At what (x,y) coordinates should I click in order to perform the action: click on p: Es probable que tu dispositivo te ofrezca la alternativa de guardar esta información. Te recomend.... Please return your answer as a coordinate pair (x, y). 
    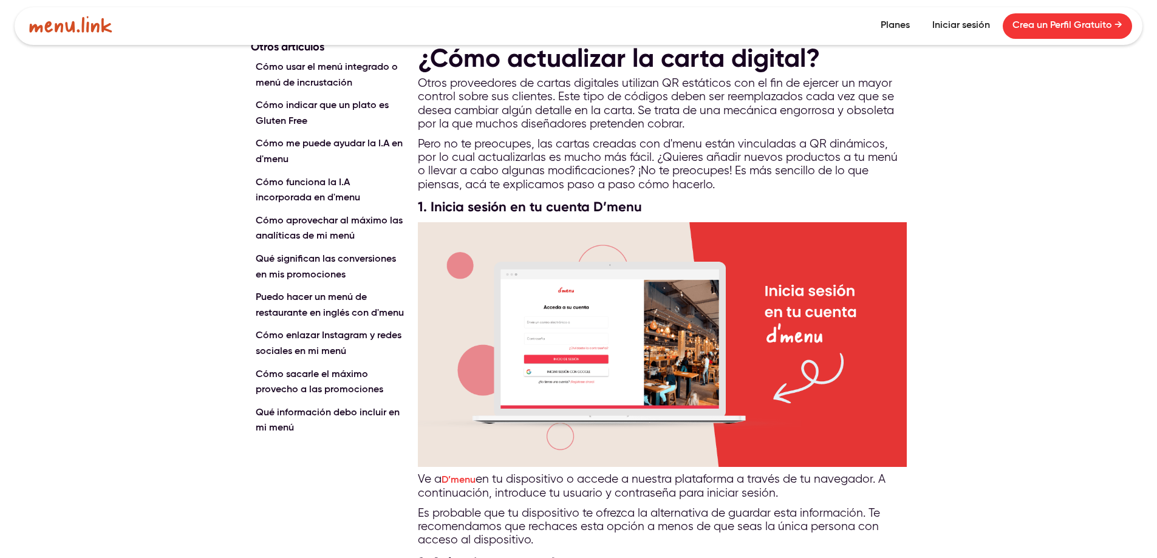
    Looking at the image, I should click on (662, 527).